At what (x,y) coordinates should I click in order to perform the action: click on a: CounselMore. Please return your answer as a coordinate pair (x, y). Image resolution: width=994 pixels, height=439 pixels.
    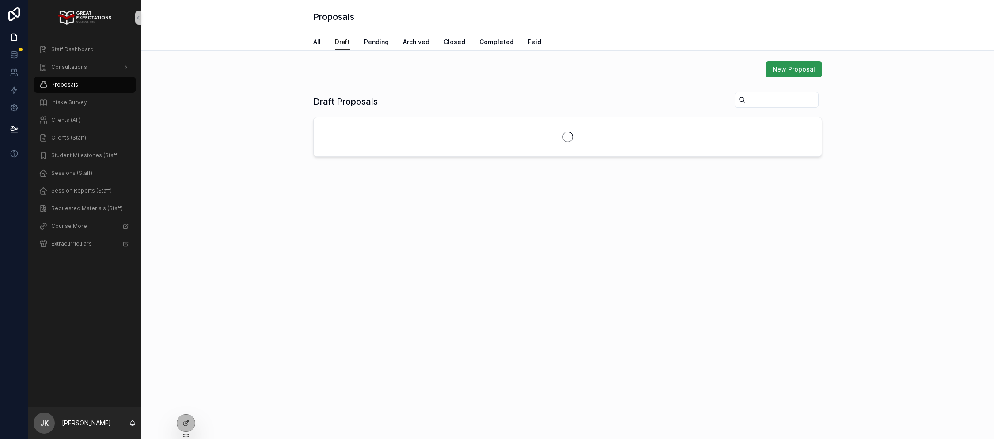
    Looking at the image, I should click on (85, 226).